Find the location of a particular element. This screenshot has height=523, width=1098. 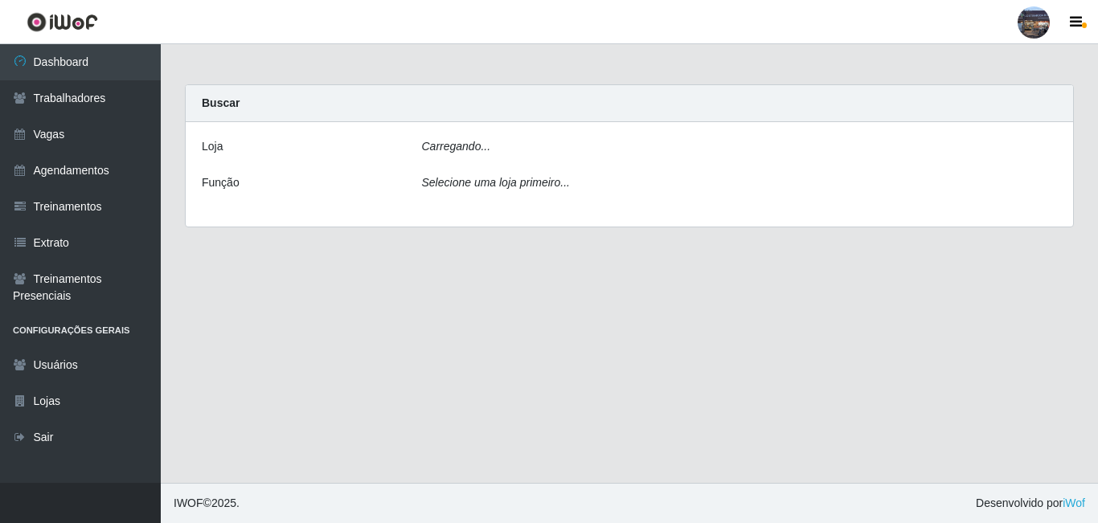

img: CoreUI Logo is located at coordinates (62, 22).